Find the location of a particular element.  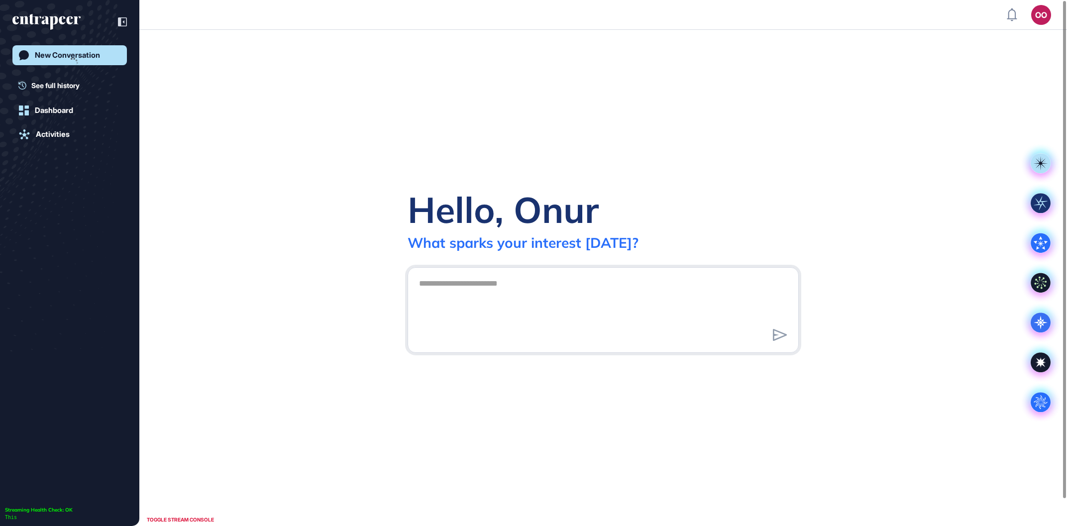

a: Dashboard is located at coordinates (70, 111).